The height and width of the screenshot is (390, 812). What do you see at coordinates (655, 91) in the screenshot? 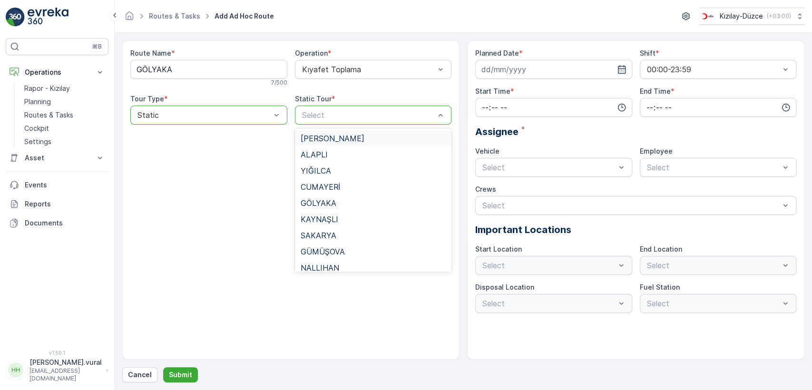
I see `label: End Time` at bounding box center [655, 91].